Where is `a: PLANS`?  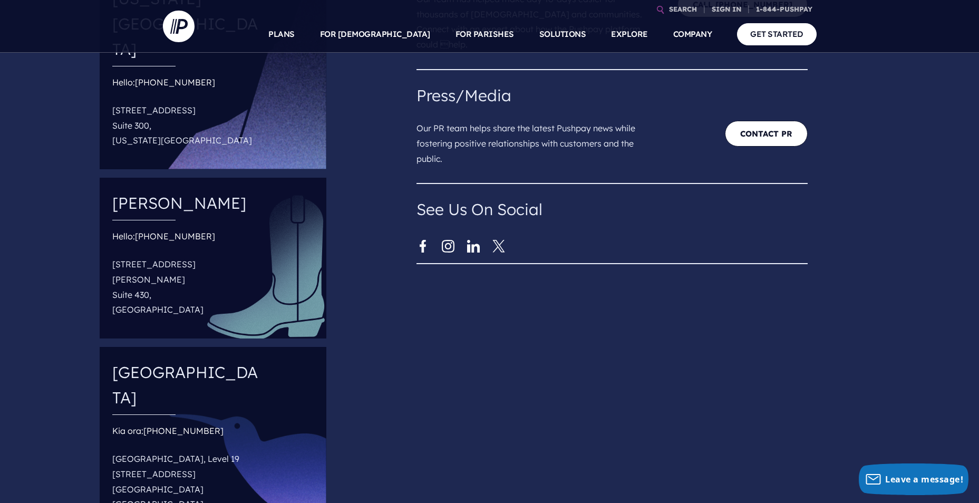 a: PLANS is located at coordinates (281, 34).